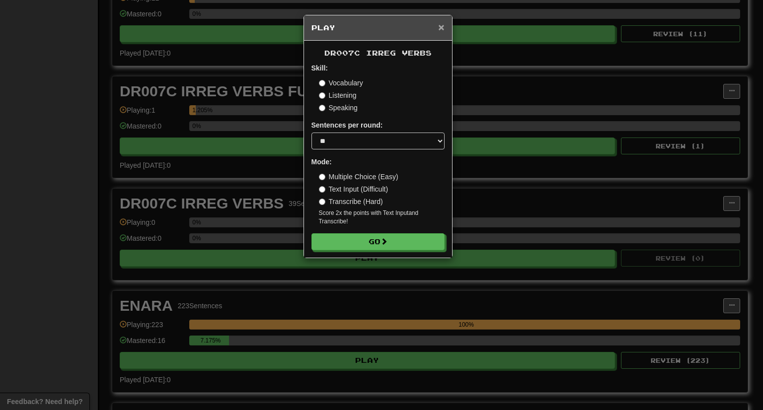  I want to click on button: Go, so click(378, 242).